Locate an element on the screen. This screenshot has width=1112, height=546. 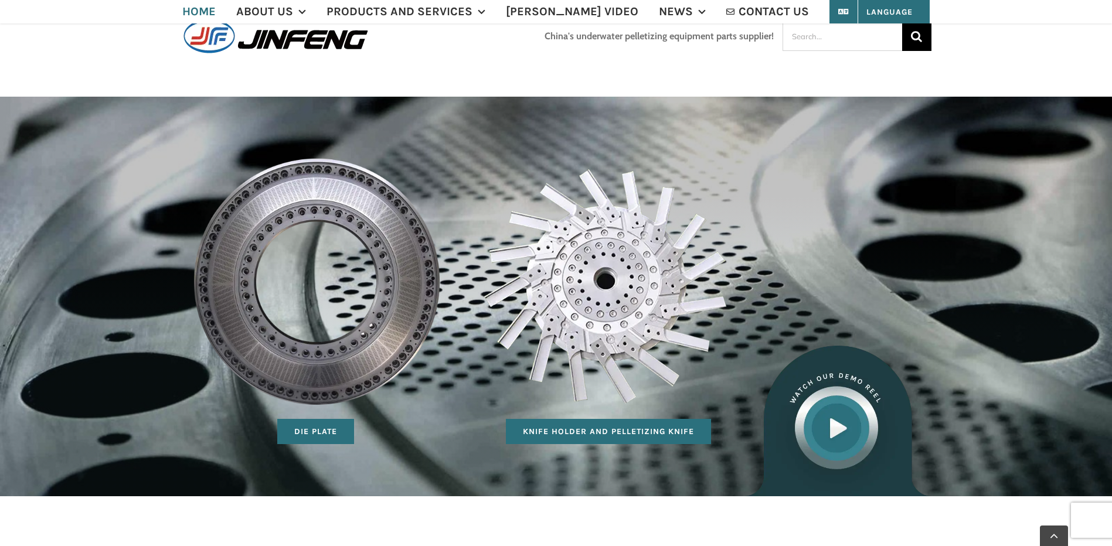
img: Die Plate is located at coordinates (316, 285).